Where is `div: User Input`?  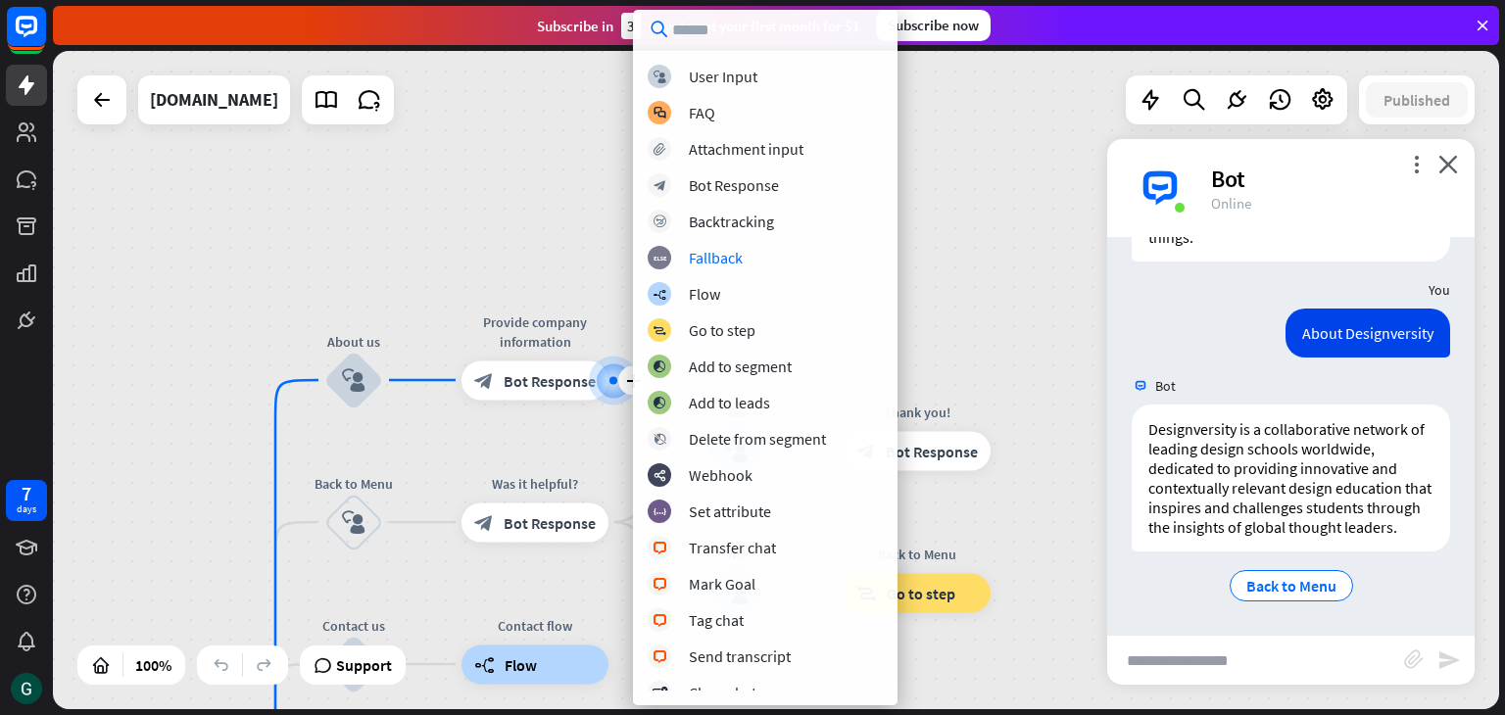 div: User Input is located at coordinates (723, 76).